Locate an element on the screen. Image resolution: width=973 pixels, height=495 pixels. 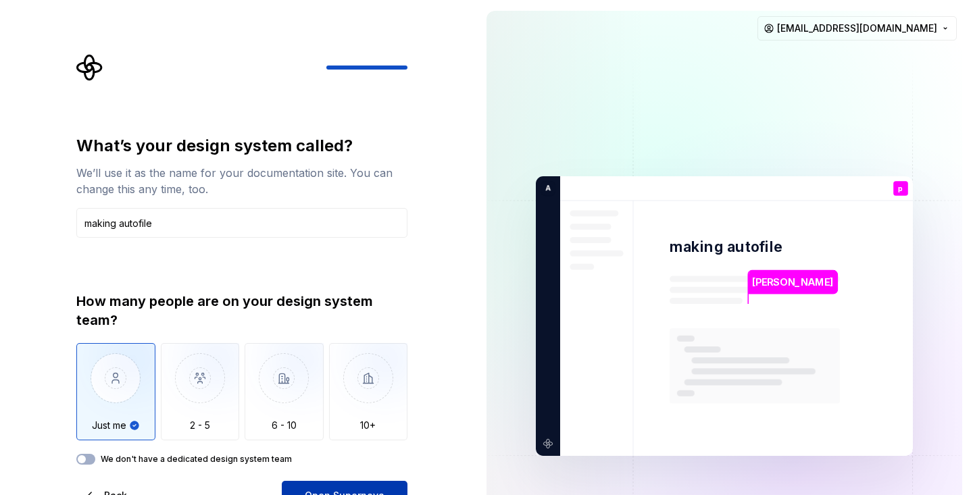
div: How many people are on your design system team? is located at coordinates (242, 311).